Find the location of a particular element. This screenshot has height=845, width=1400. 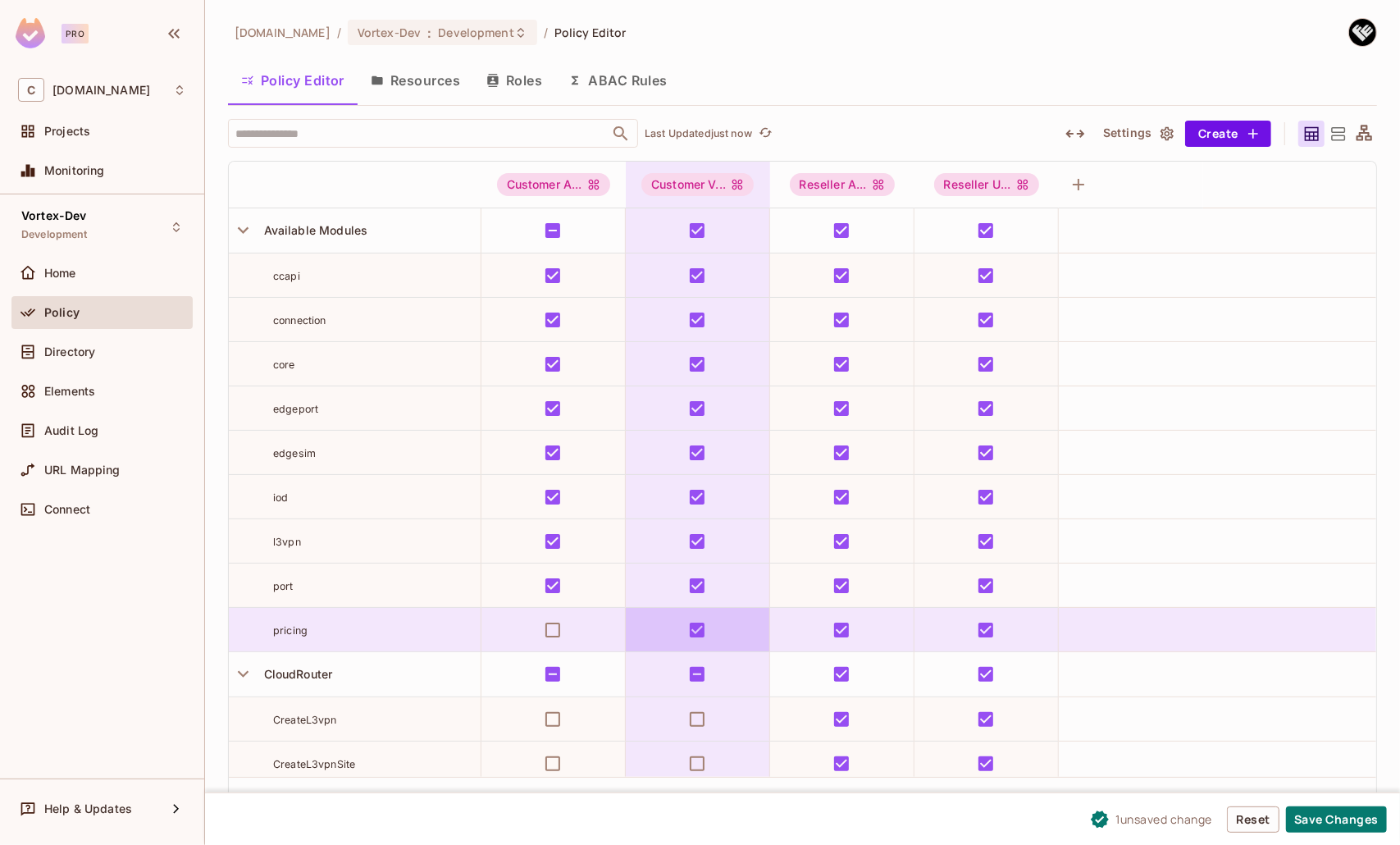

span: Available Modules is located at coordinates (312, 230).